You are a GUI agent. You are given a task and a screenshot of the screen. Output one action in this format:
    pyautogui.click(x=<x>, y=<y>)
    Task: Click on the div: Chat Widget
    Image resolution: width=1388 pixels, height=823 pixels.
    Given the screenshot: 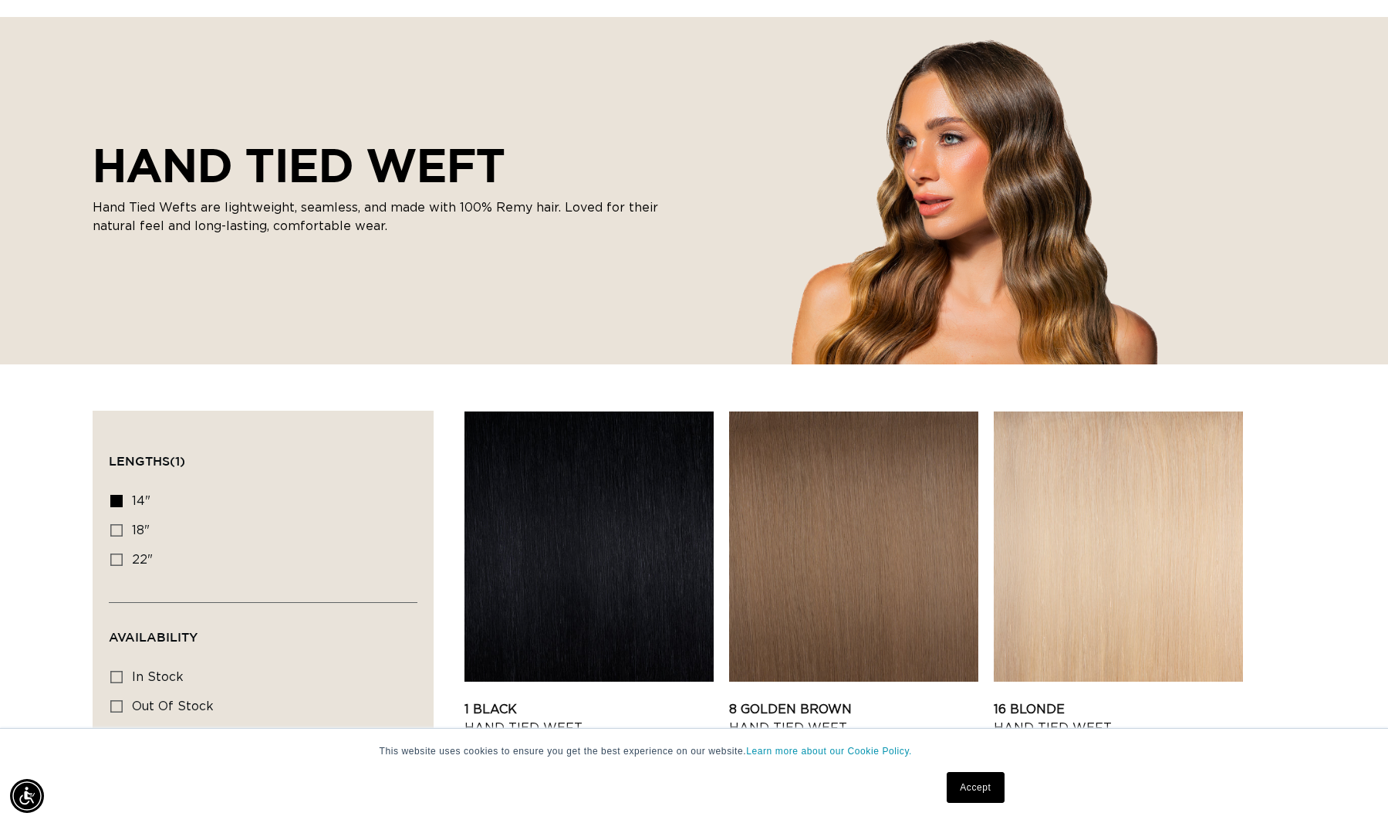 What is the action you would take?
    pyautogui.click(x=1350, y=786)
    